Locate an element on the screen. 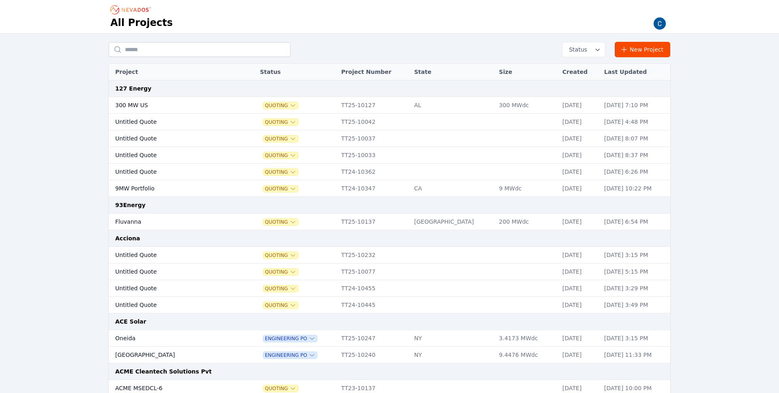  th: Created is located at coordinates (579, 72).